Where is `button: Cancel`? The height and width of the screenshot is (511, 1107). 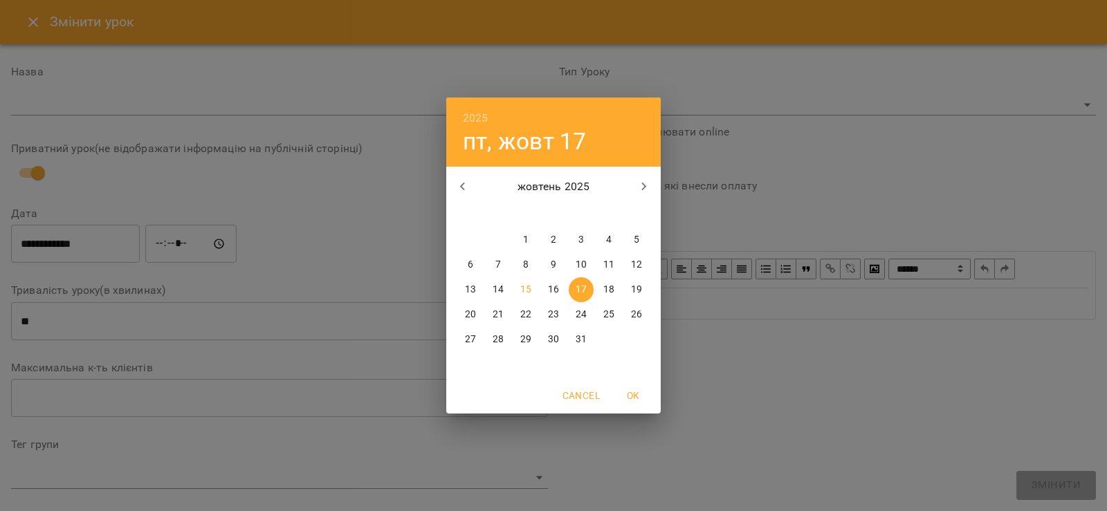
button: Cancel is located at coordinates (581, 396).